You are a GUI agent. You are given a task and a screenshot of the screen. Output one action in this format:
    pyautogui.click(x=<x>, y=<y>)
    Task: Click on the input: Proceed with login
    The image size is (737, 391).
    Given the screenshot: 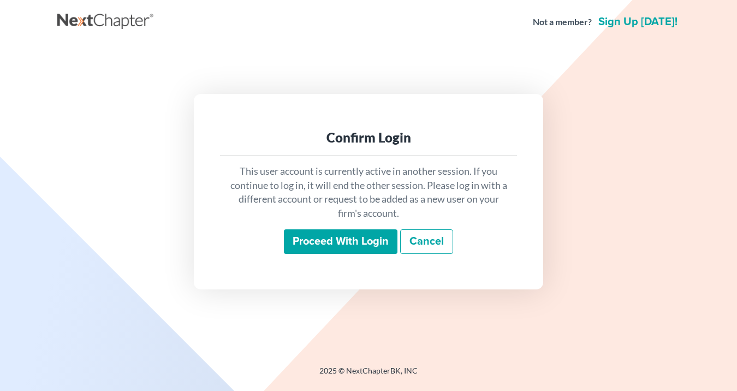 What is the action you would take?
    pyautogui.click(x=341, y=242)
    